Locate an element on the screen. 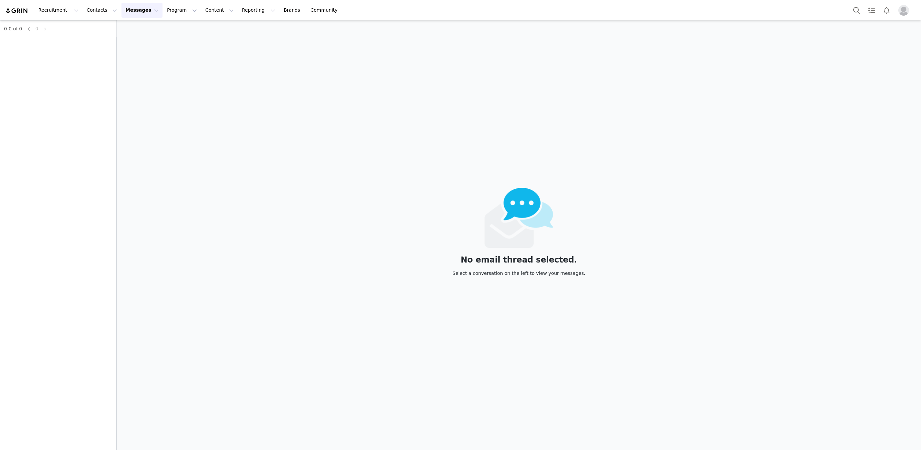  li: Next Page is located at coordinates (45, 29).